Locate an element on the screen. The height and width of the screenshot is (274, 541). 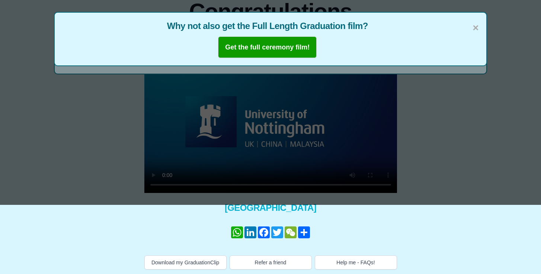
a: WeChat is located at coordinates (290, 232).